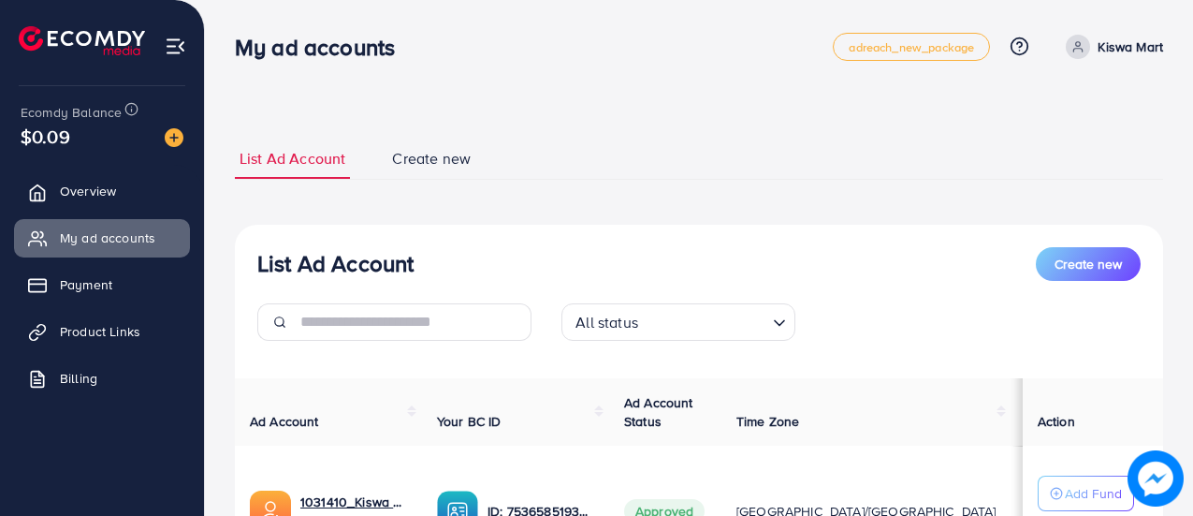  What do you see at coordinates (912, 47) in the screenshot?
I see `a: adreach_new_package` at bounding box center [912, 47].